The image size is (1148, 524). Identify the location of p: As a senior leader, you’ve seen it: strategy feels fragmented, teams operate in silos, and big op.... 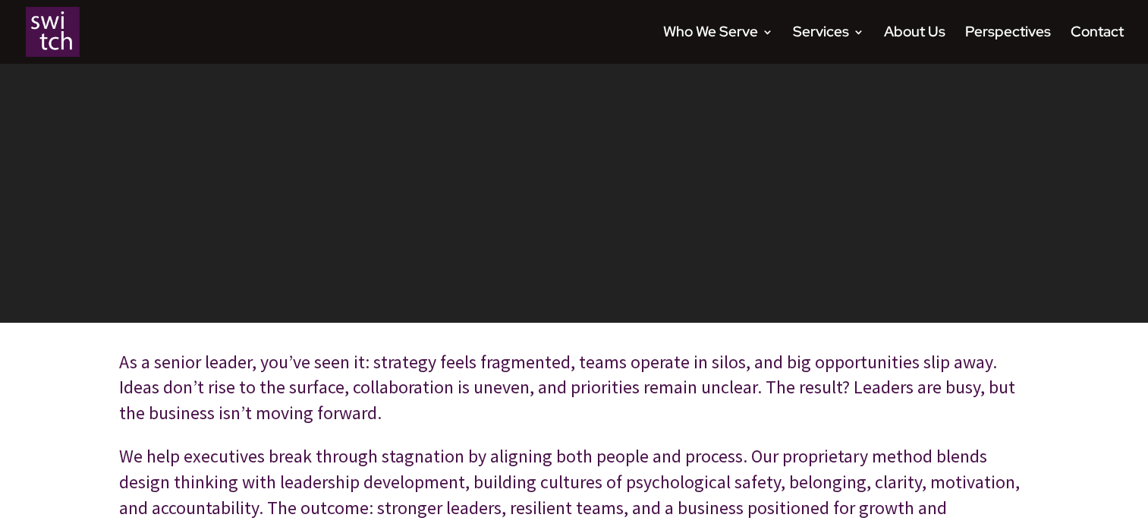
(575, 396).